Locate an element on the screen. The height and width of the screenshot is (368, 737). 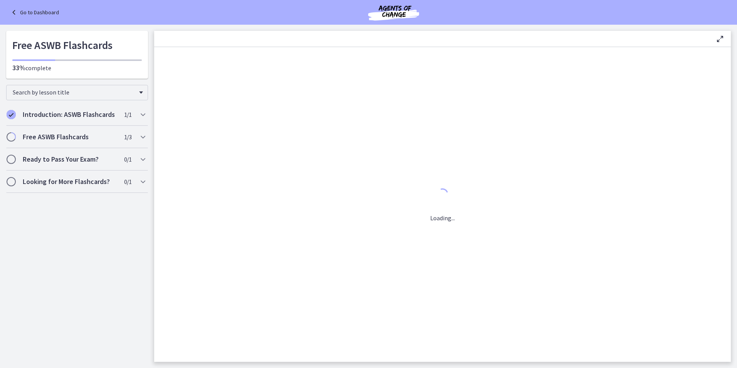
span: 33% is located at coordinates (19, 67).